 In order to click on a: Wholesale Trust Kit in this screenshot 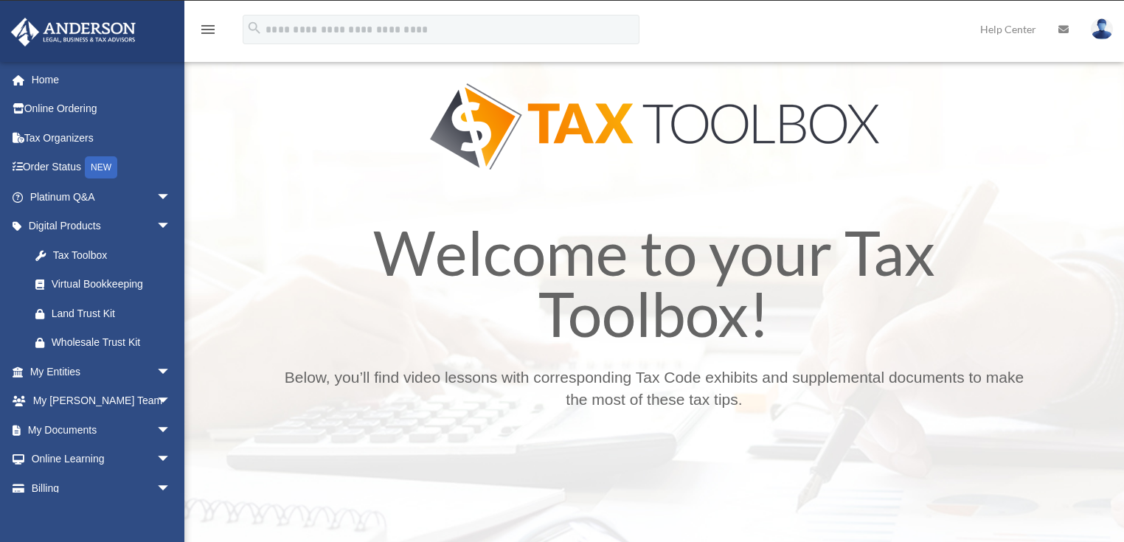, I will do `click(107, 343)`.